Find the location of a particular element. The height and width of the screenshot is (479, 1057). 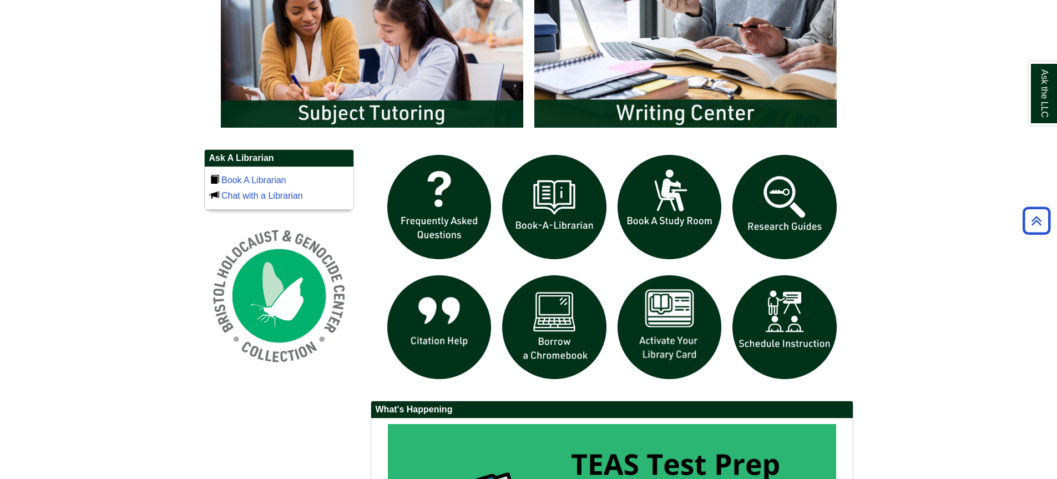

h2: What's Happening is located at coordinates (612, 410).